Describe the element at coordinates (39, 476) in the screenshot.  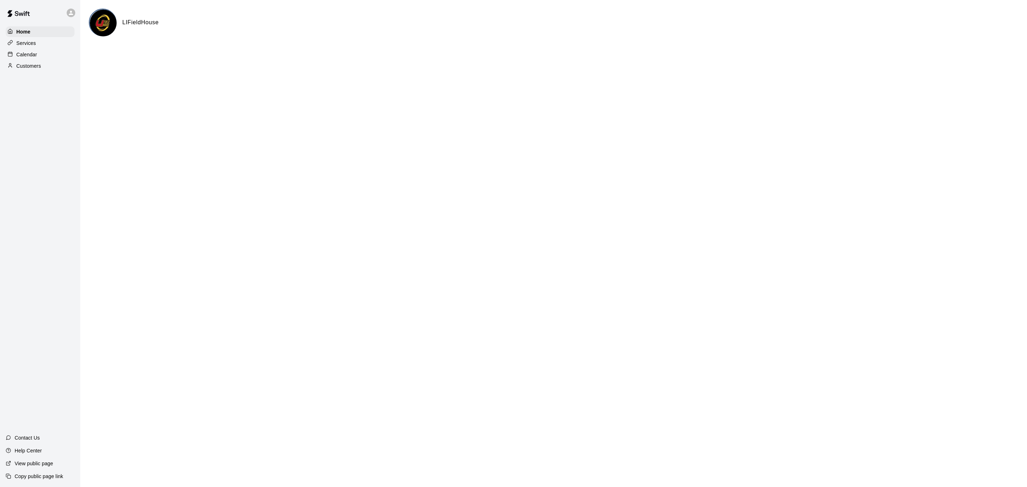
I see `p: Copy public page link` at that location.